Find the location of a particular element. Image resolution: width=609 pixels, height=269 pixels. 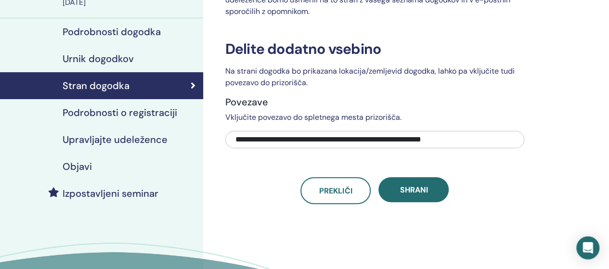

h3: Delite dodatno vsebino is located at coordinates (375, 49).